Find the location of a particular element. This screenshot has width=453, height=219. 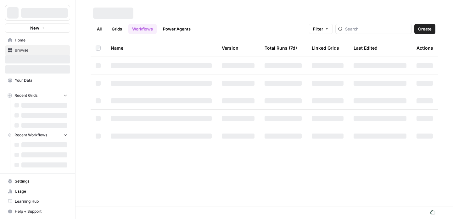

span: Browse is located at coordinates (41, 50).